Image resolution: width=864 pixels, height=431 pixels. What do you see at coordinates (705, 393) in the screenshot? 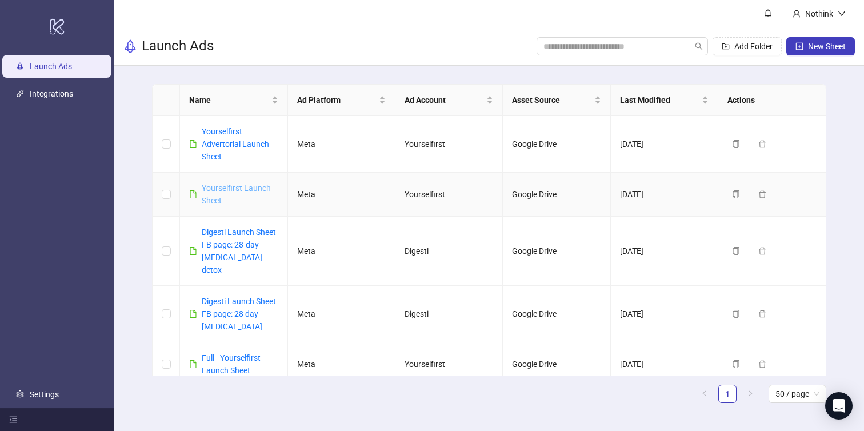
I see `span: left` at bounding box center [705, 393].